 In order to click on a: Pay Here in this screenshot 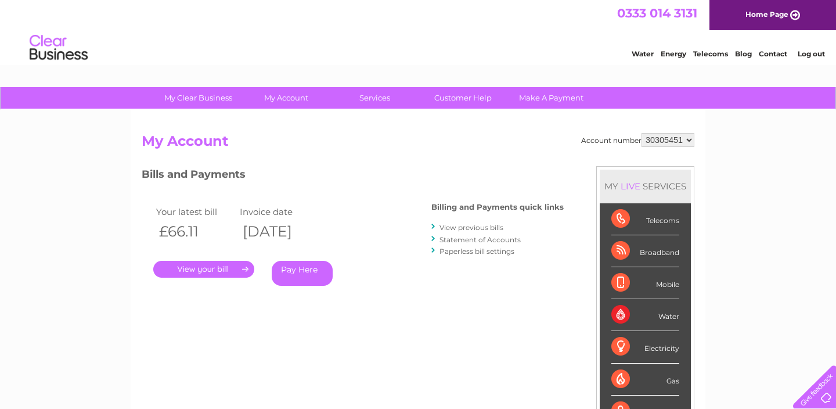, I will do `click(302, 273)`.